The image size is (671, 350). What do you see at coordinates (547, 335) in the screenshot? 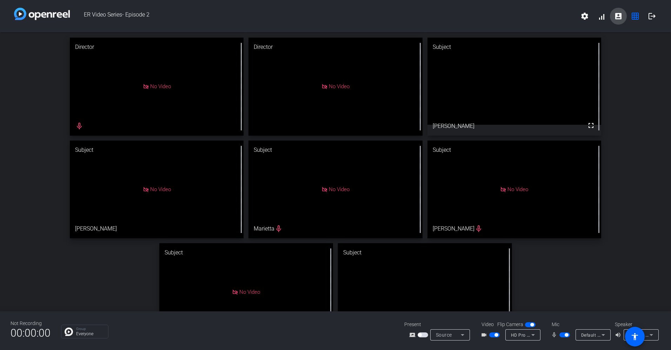
I see `span: HD Pro Webcam C920 (046d:0892)` at bounding box center [547, 335].